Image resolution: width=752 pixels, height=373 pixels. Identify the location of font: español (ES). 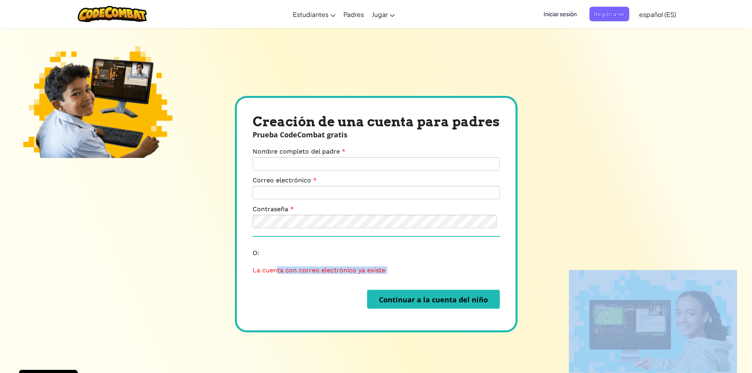
(658, 14).